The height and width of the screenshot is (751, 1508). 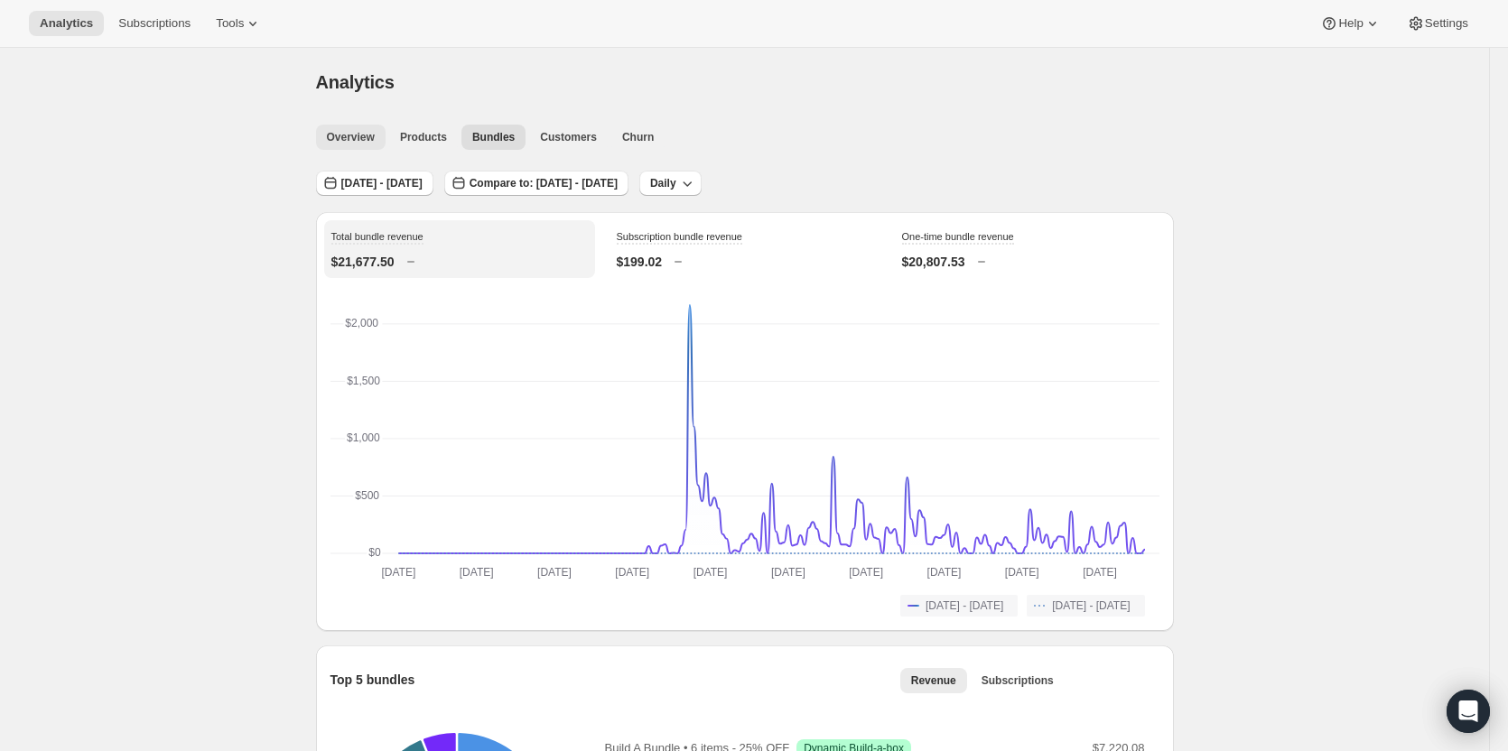 What do you see at coordinates (238, 23) in the screenshot?
I see `button: Tools` at bounding box center [238, 23].